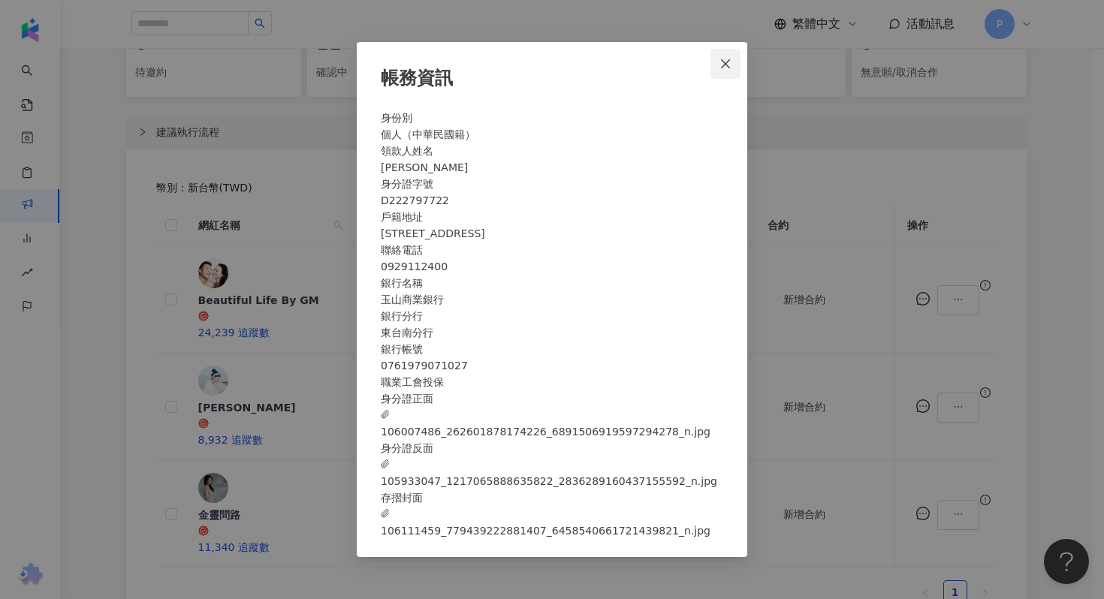 The image size is (1104, 599). I want to click on div: 存摺封面, so click(552, 498).